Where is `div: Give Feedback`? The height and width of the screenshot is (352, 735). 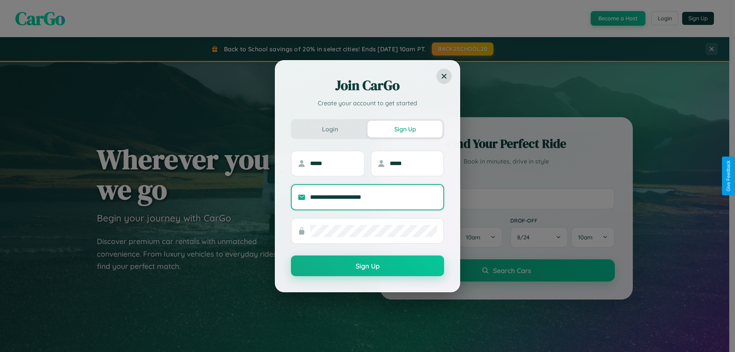
div: Give Feedback is located at coordinates (728, 176).